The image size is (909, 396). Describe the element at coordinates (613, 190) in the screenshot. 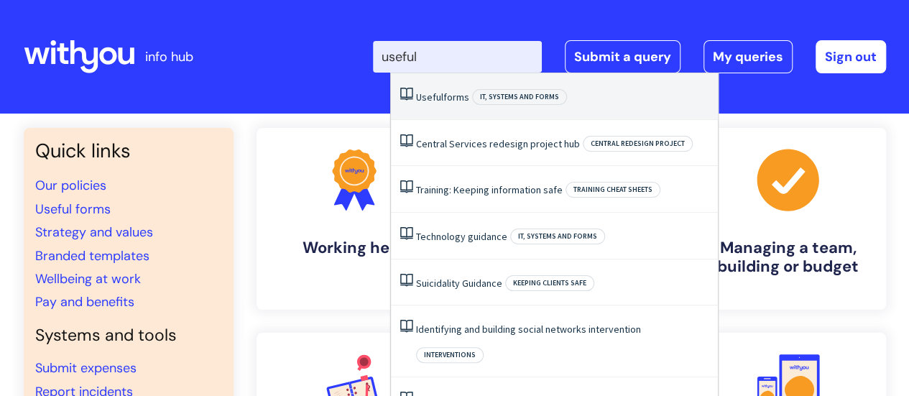

I see `span: Training cheat sheets` at that location.